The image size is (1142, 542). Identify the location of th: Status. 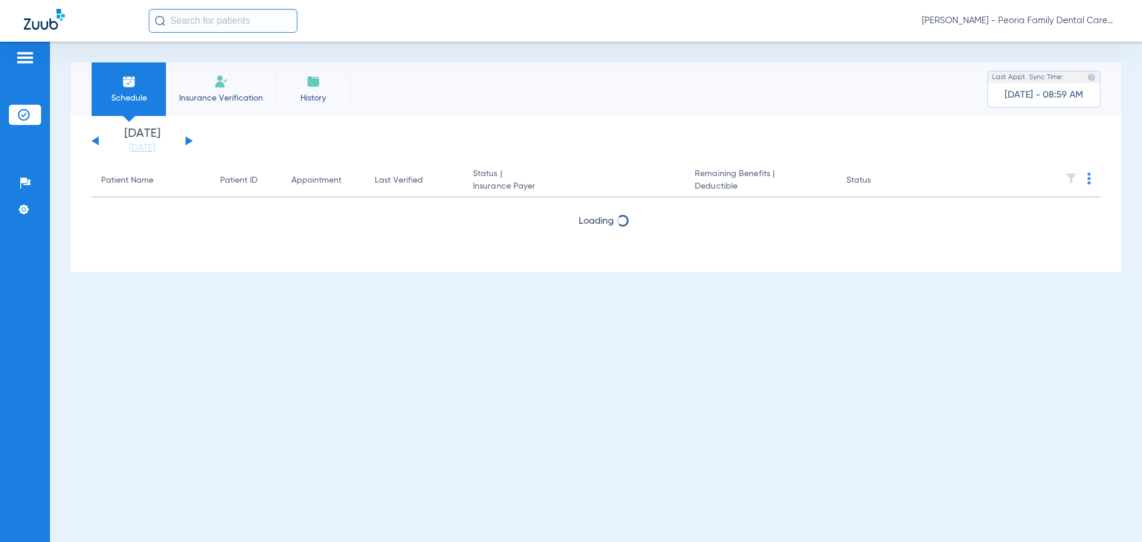
(876, 181).